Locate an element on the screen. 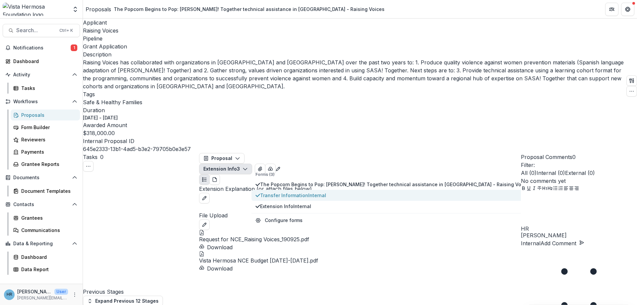 Image resolution: width=637 pixels, height=305 pixels. button: Align Left is located at coordinates (566, 189).